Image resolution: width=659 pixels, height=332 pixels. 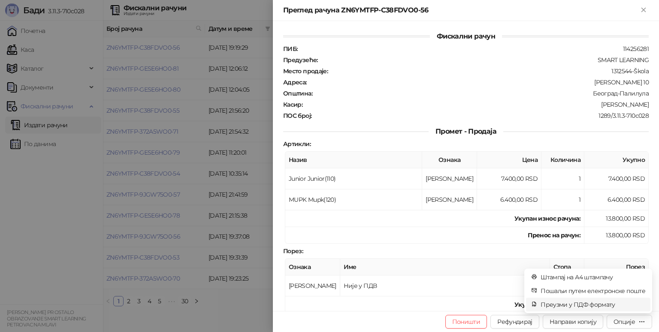 What do you see at coordinates (481, 116) in the screenshot?
I see `div: 1289/3.11.3-710c028` at bounding box center [481, 116].